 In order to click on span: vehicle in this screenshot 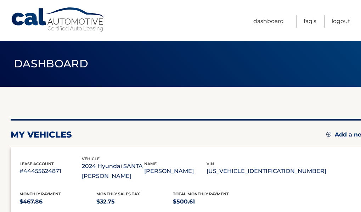, I will do `click(91, 159)`.